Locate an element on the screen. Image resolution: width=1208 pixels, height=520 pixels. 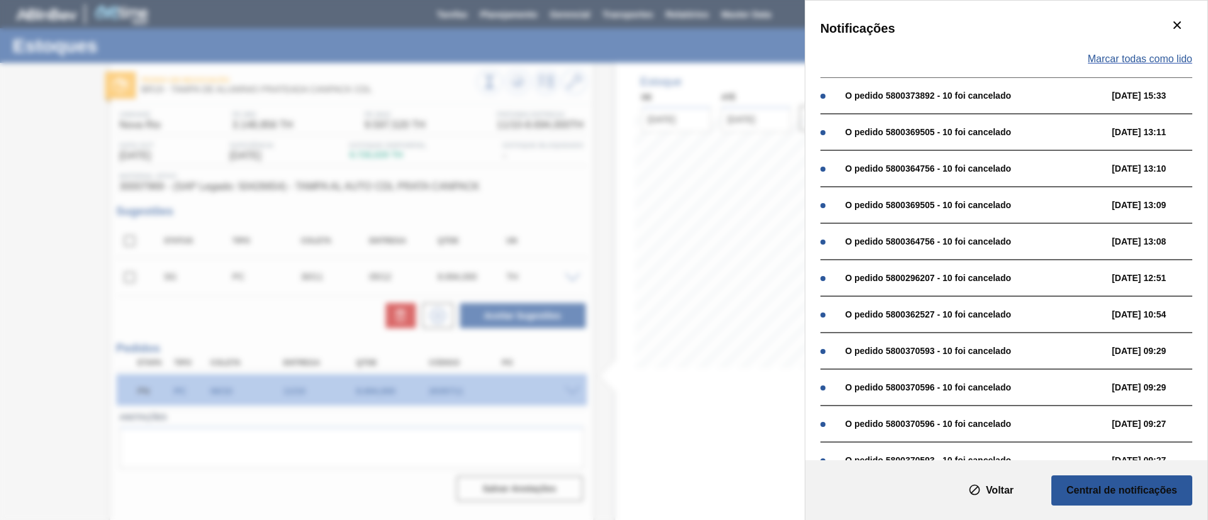
div: O pedido 5800362527 - 10 foi cancelado is located at coordinates (975, 315).